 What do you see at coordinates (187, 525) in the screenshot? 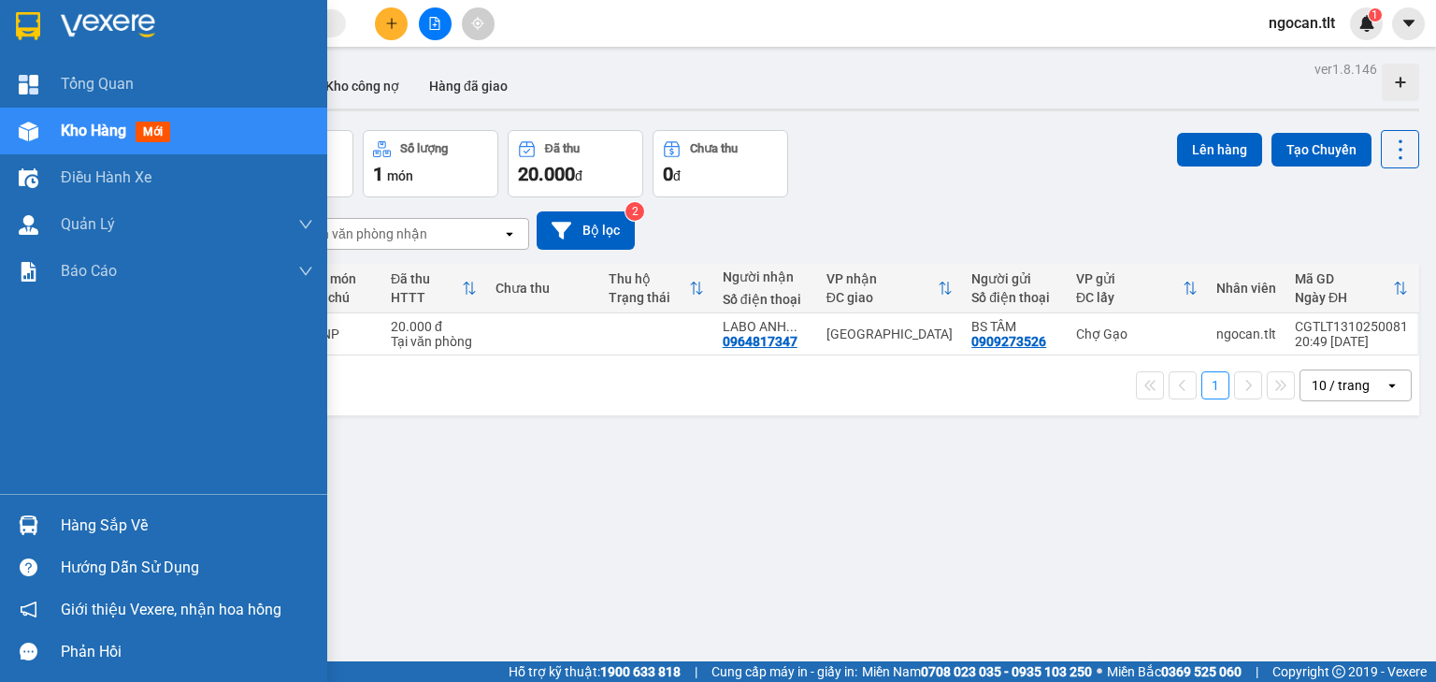
I see `div: Hàng sắp về` at bounding box center [187, 525].